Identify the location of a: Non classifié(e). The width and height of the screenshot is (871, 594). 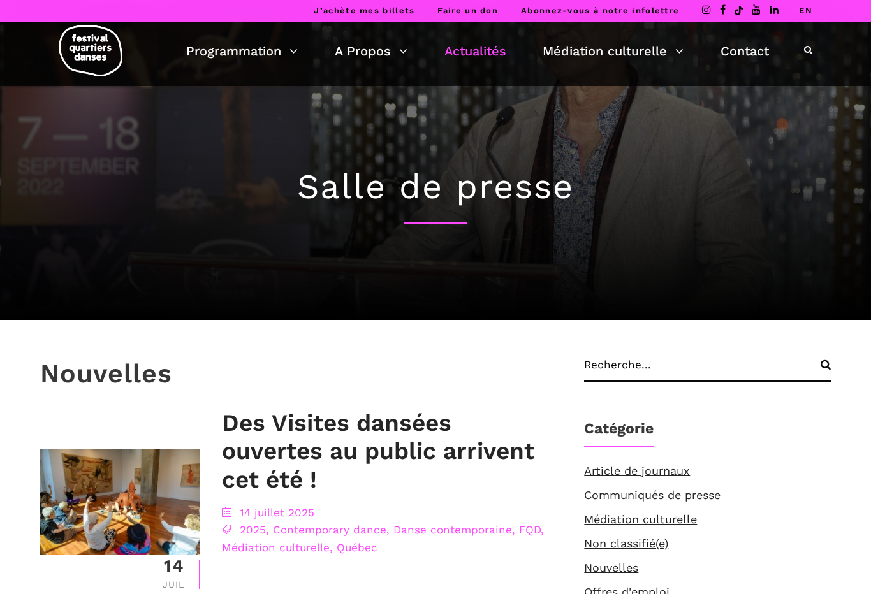
(626, 543).